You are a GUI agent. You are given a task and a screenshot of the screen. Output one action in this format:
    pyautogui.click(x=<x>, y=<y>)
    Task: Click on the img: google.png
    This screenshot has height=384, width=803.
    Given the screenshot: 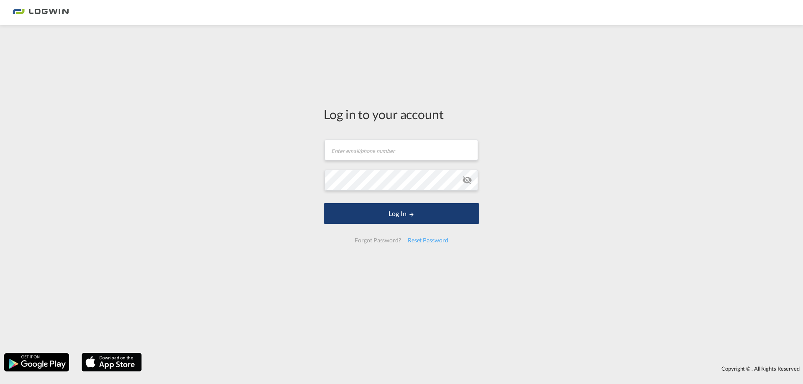 What is the action you would take?
    pyautogui.click(x=36, y=363)
    